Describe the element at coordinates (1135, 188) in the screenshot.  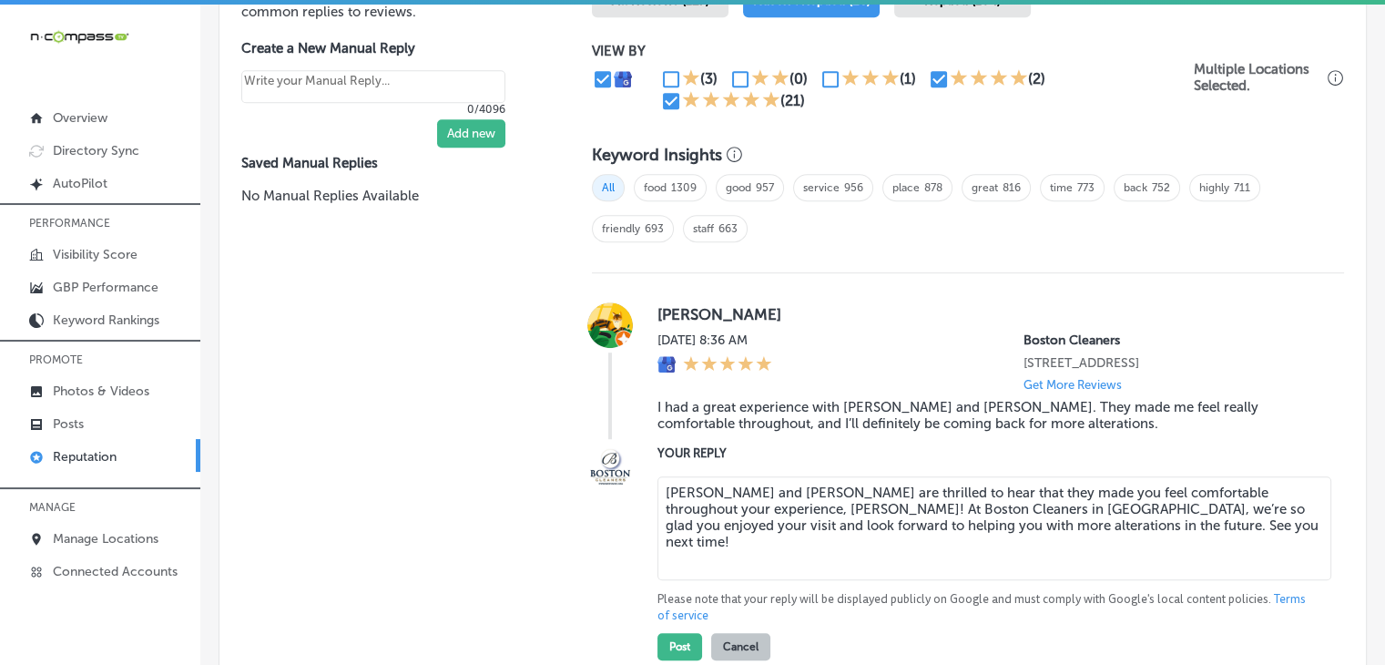
I see `a: back` at that location.